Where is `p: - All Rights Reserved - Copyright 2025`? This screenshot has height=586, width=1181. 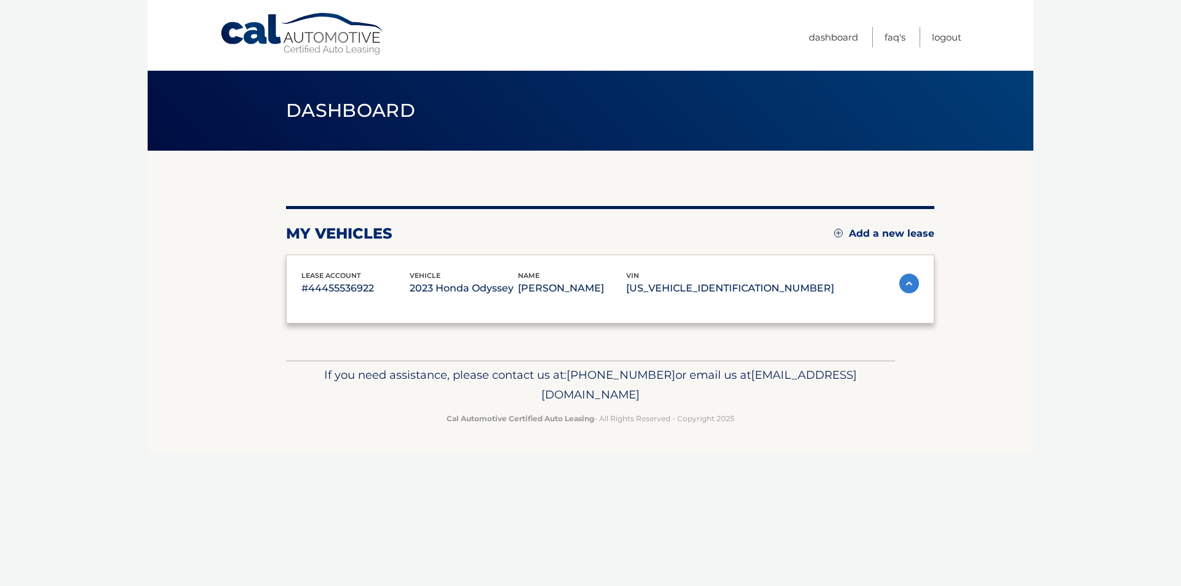 p: - All Rights Reserved - Copyright 2025 is located at coordinates (590, 418).